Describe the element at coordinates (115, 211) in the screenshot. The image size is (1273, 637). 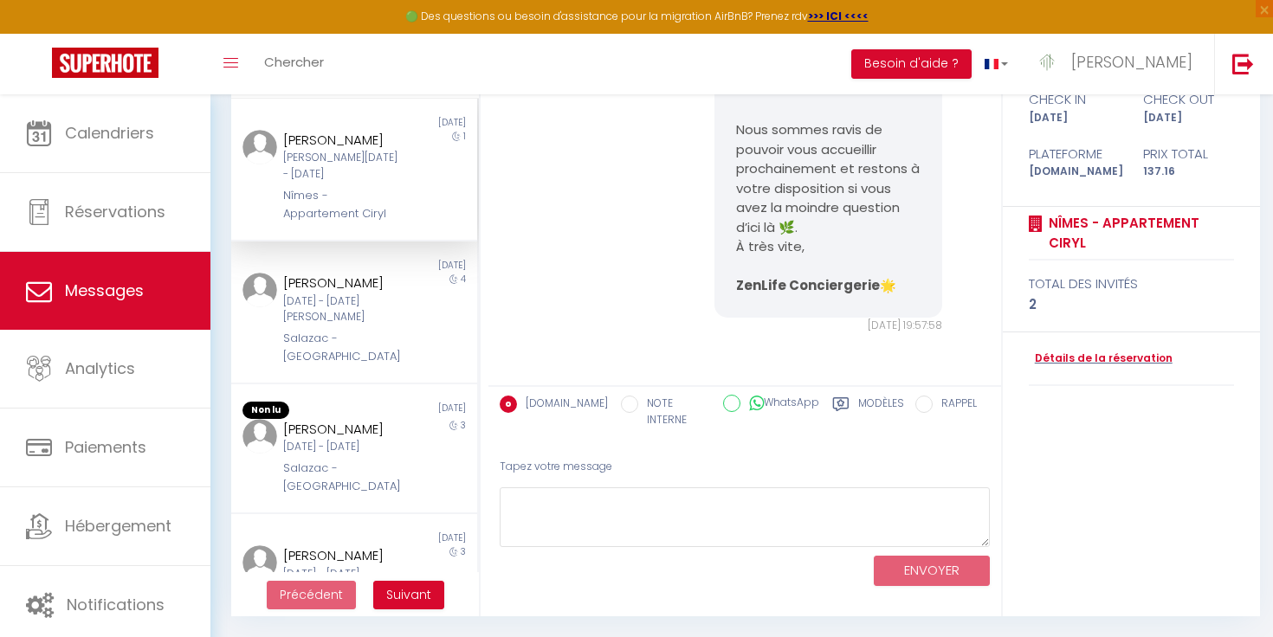
I see `span: Réservations` at that location.